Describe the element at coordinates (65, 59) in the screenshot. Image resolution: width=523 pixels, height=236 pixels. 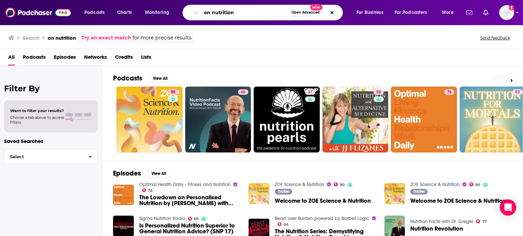
I see `a: Episodes` at that location.